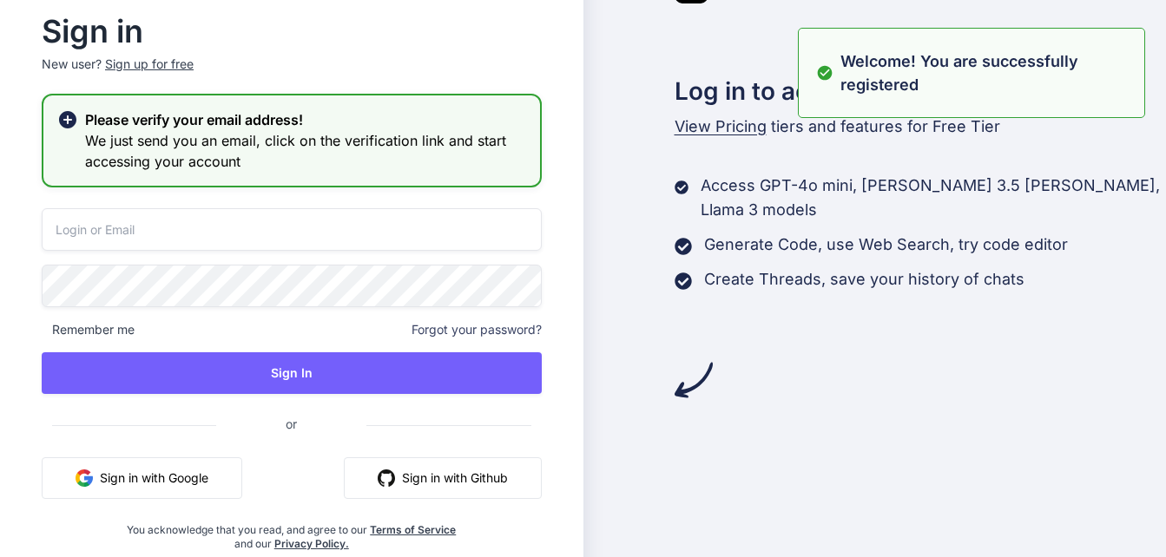  What do you see at coordinates (825, 73) in the screenshot?
I see `img: alert` at bounding box center [825, 73].